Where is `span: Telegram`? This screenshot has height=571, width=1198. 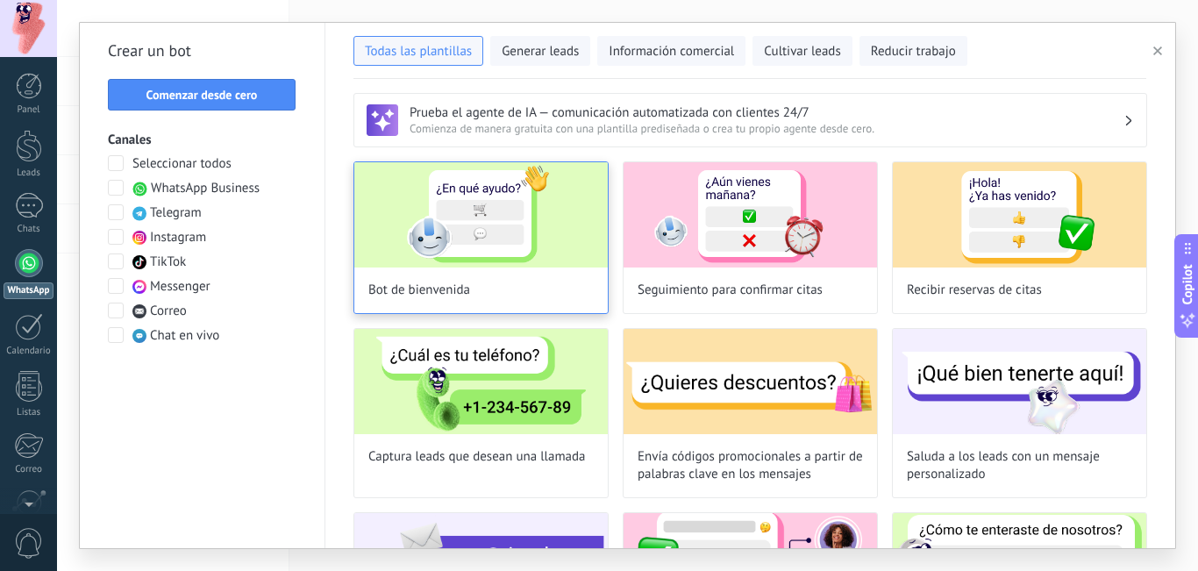 span: Telegram is located at coordinates (175, 213).